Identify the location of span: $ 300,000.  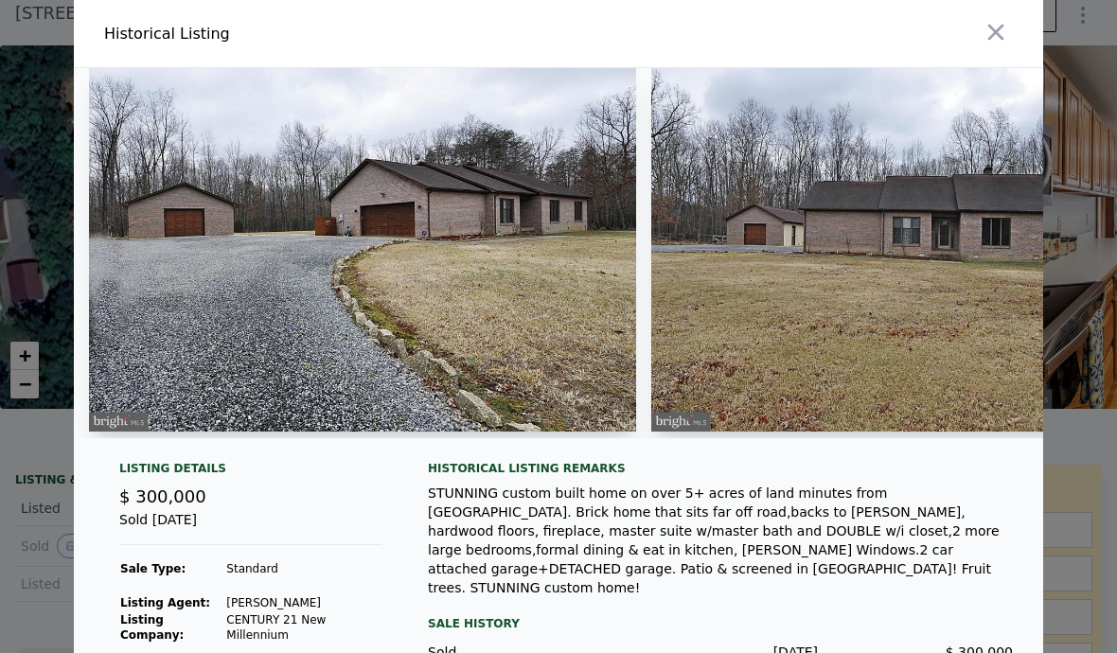
(163, 496).